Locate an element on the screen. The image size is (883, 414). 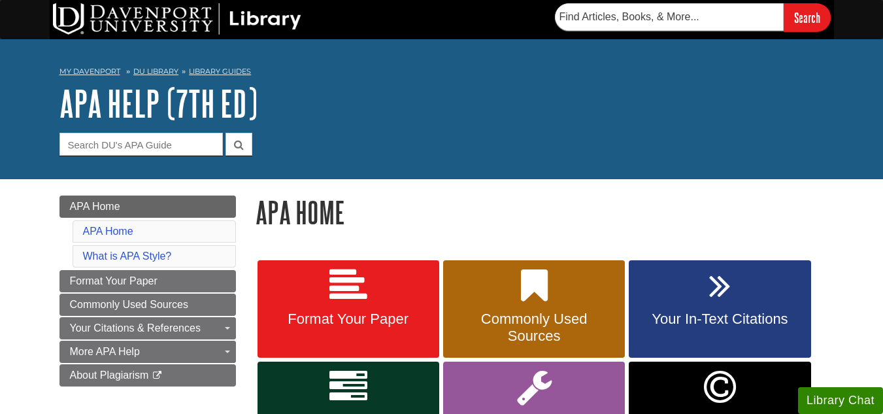
span: APA Home is located at coordinates (95, 206).